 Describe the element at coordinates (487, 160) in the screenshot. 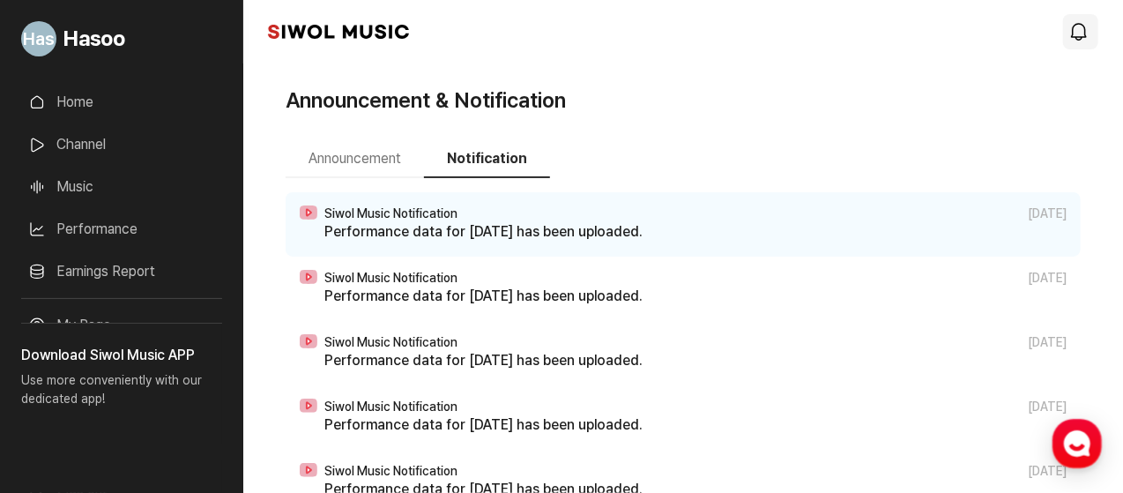

I see `button: Notification` at that location.